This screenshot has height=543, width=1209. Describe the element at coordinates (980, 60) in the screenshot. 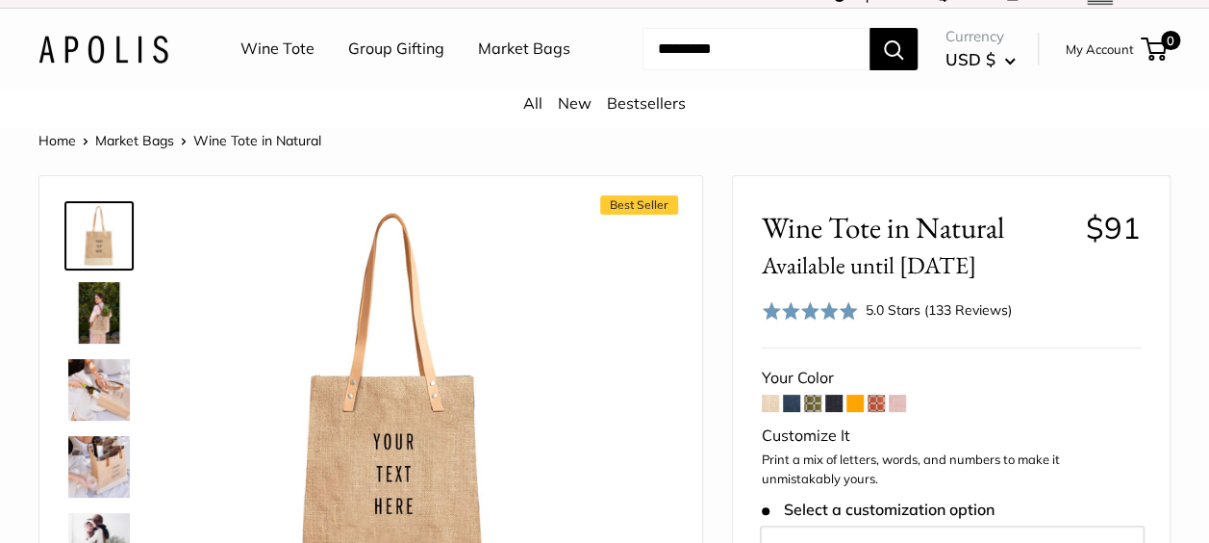

I see `button: USD $` at that location.